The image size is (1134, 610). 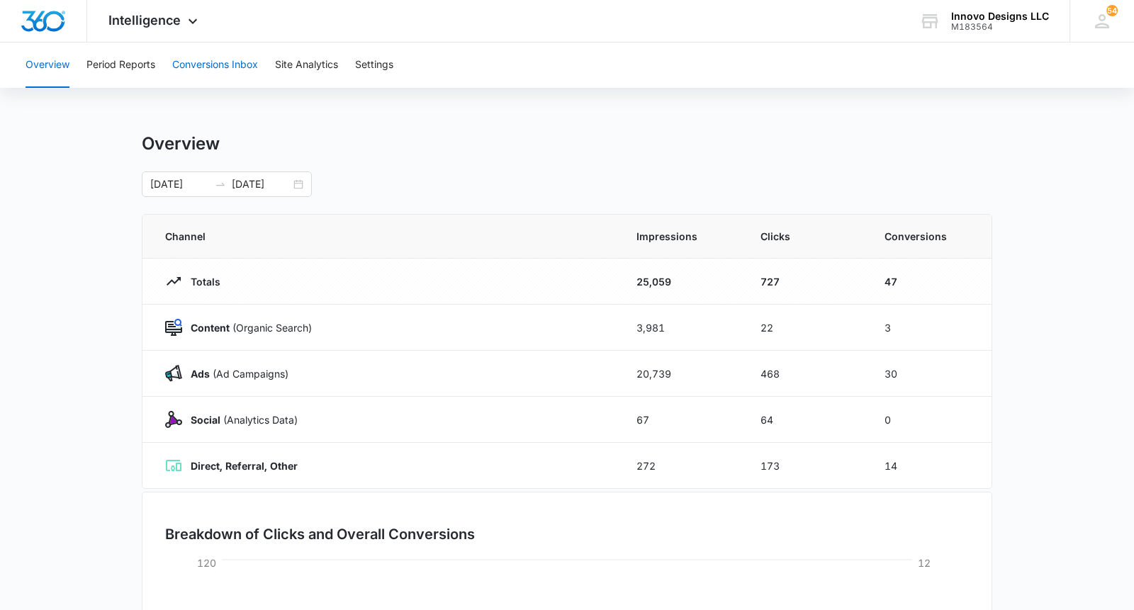 What do you see at coordinates (374, 65) in the screenshot?
I see `button: Settings` at bounding box center [374, 65].